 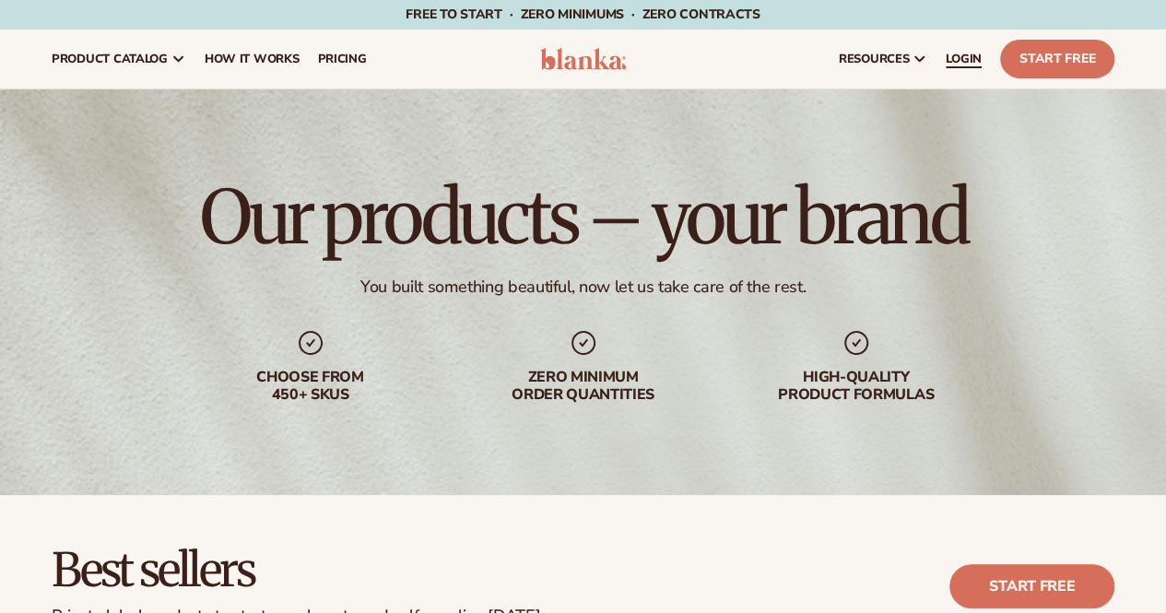 What do you see at coordinates (584, 386) in the screenshot?
I see `div: Zero minimum order quantities` at bounding box center [584, 386].